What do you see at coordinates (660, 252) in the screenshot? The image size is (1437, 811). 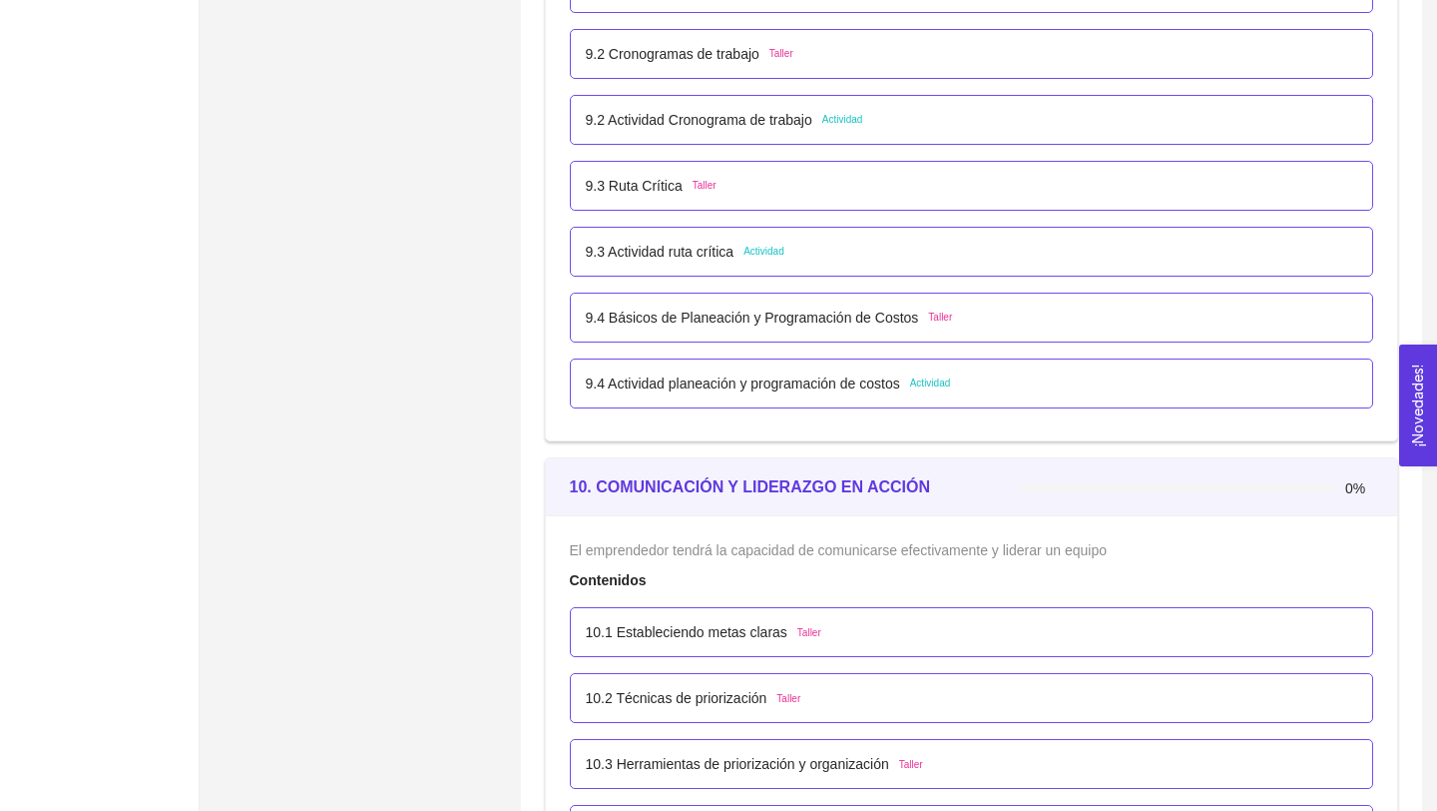 I see `p: 9.3 Actividad ruta crítica` at bounding box center [660, 252].